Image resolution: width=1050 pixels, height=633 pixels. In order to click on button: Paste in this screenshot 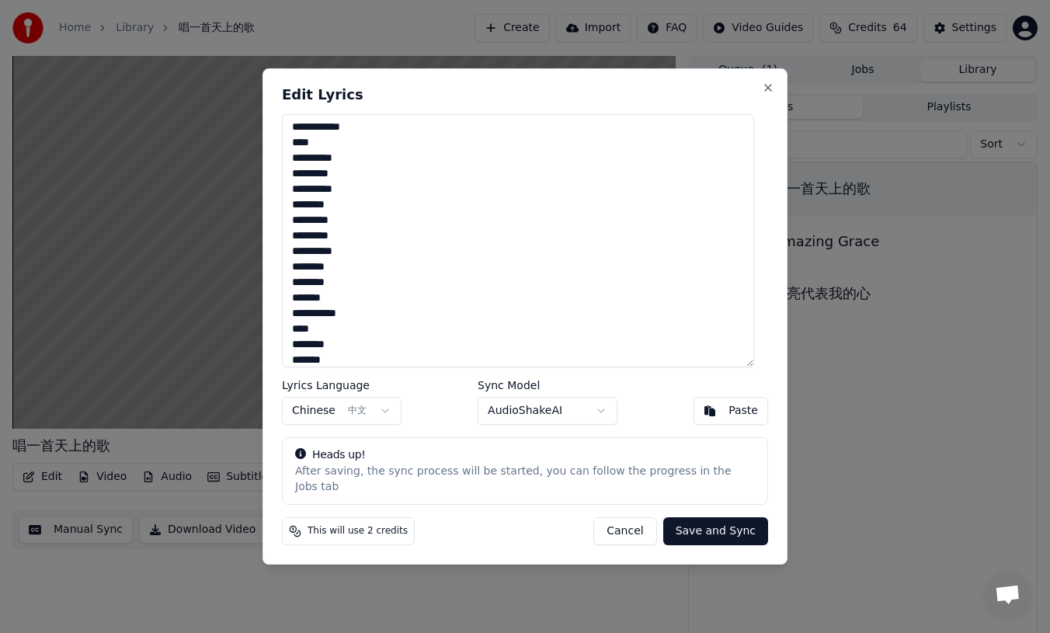, I will do `click(731, 411)`.